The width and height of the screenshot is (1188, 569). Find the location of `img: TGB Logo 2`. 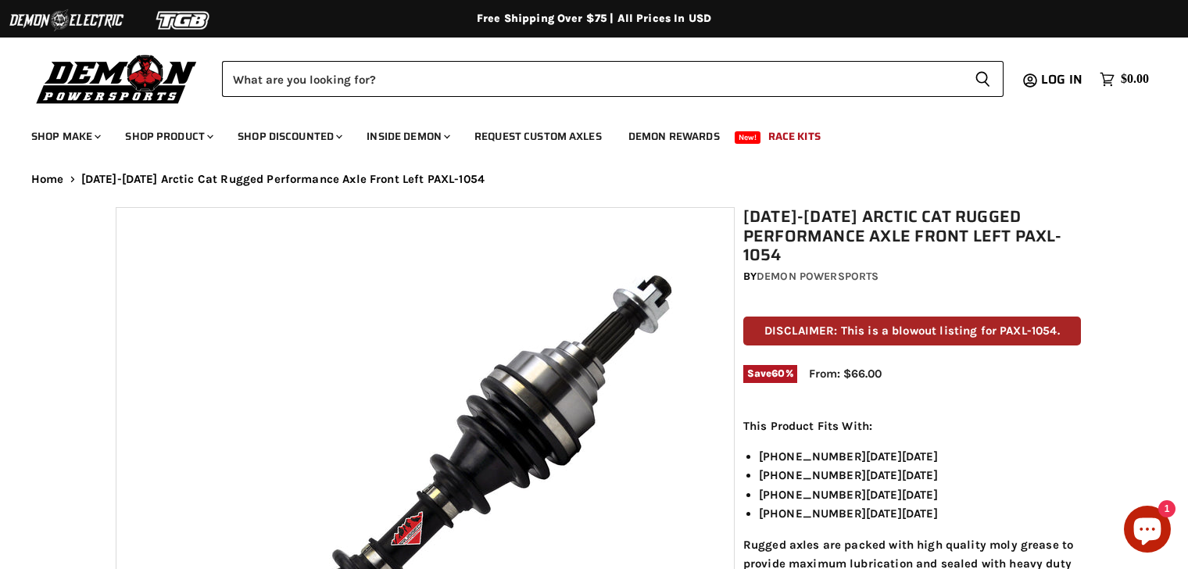

img: TGB Logo 2 is located at coordinates (184, 20).